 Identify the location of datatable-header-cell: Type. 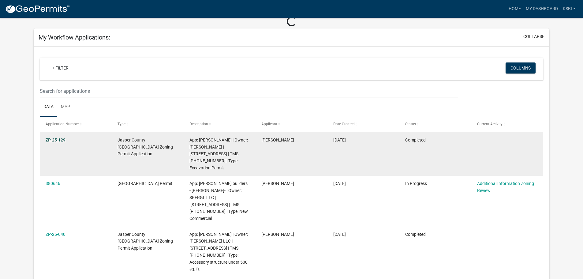
(148, 124).